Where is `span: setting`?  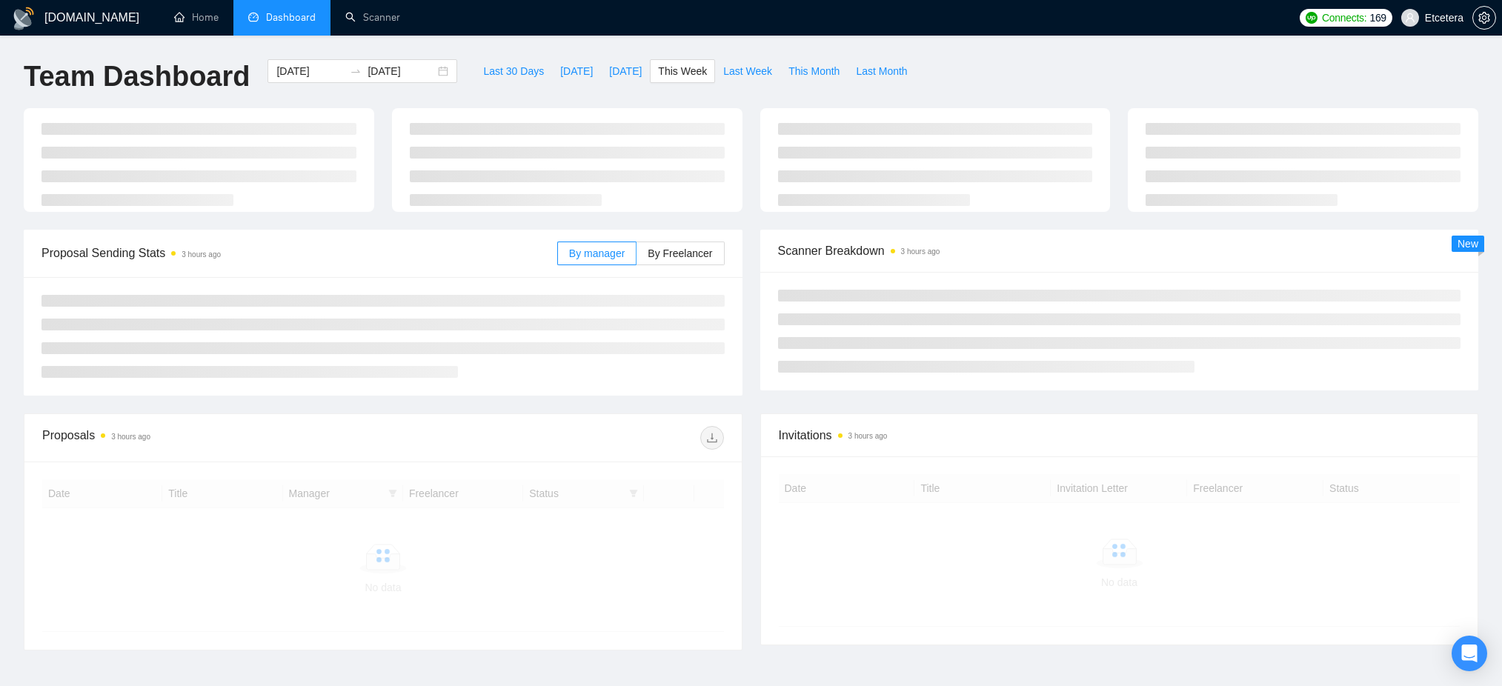 span: setting is located at coordinates (1485, 18).